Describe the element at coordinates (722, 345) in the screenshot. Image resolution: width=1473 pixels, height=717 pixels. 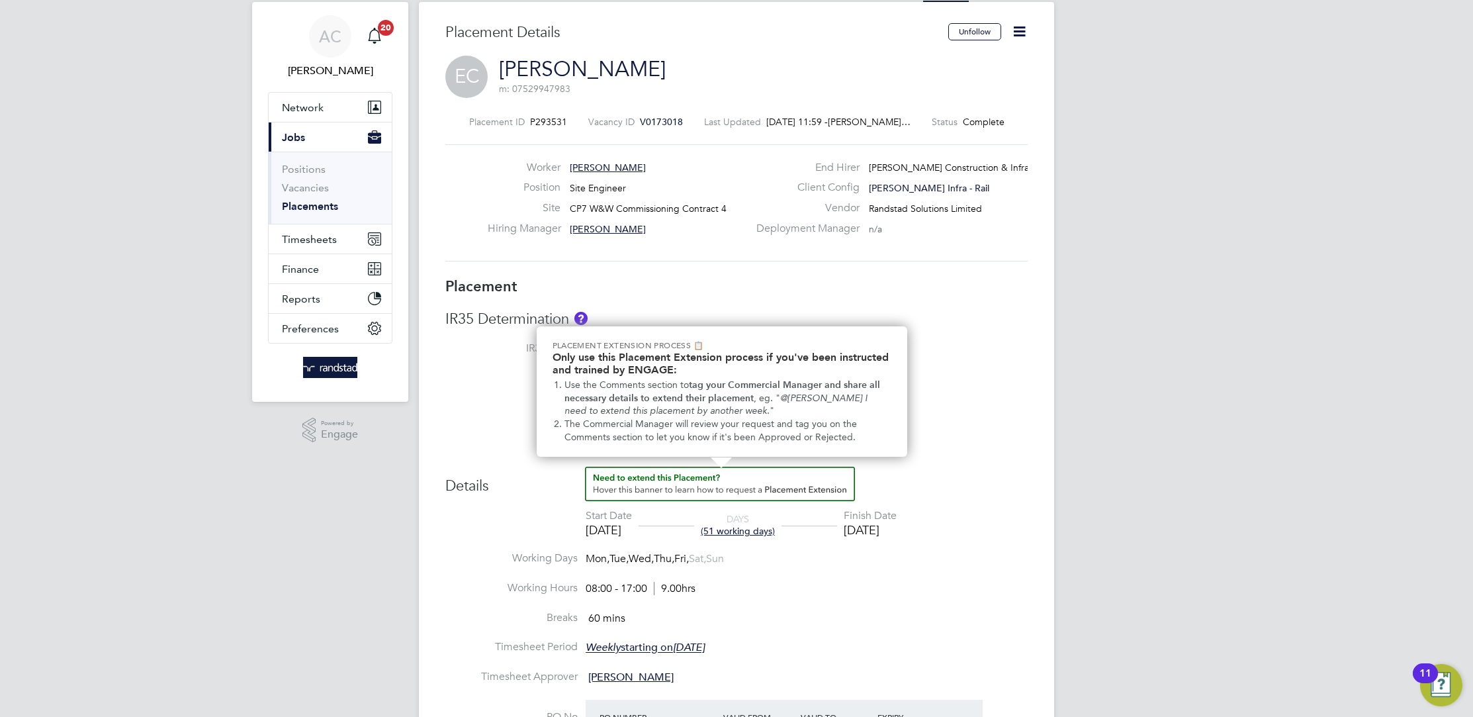
I see `p: Placement Extension Process 📋` at that location.